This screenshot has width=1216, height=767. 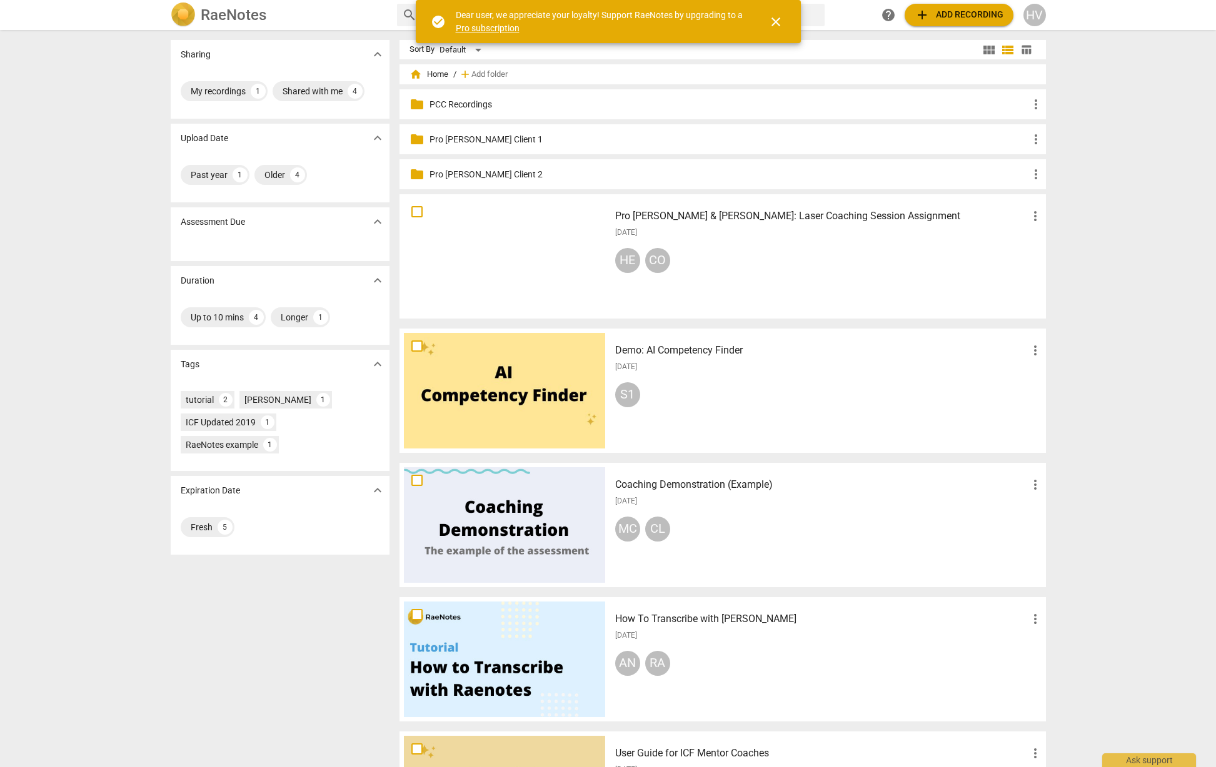 What do you see at coordinates (183, 15) in the screenshot?
I see `img: Logo` at bounding box center [183, 15].